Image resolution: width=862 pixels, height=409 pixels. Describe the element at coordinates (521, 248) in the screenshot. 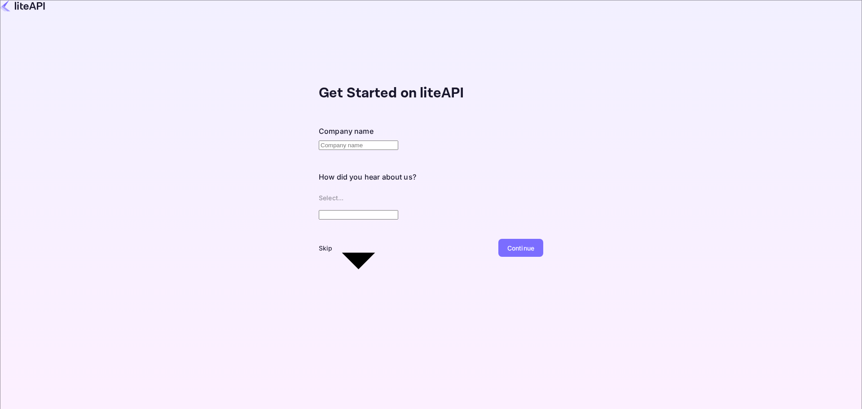

I see `div: Continue` at that location.